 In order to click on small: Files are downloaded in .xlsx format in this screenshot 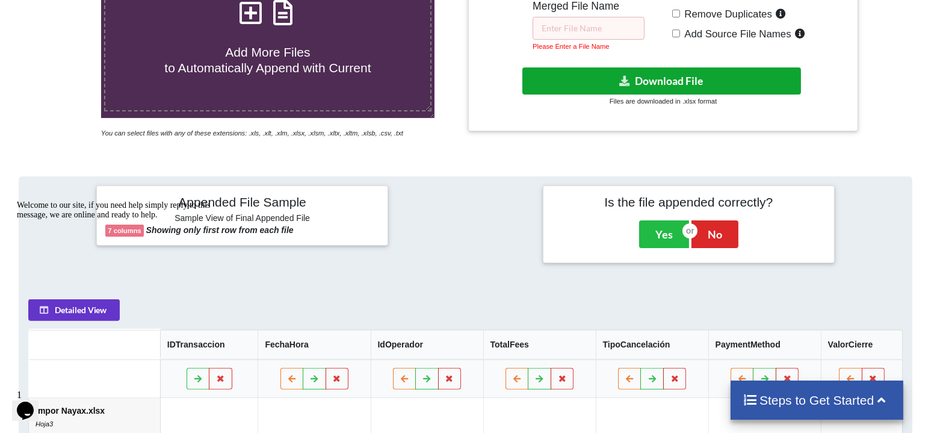, I will do `click(663, 101)`.